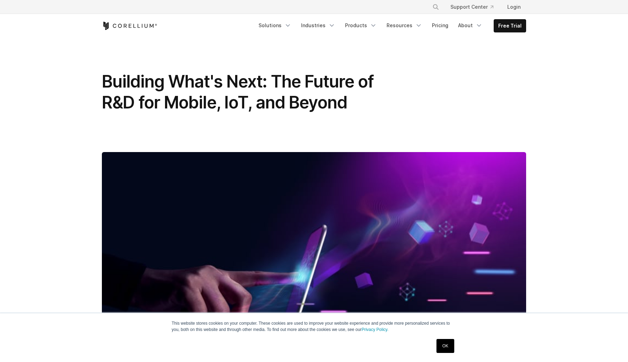 The height and width of the screenshot is (362, 628). Describe the element at coordinates (318, 25) in the screenshot. I see `a: Industries` at that location.